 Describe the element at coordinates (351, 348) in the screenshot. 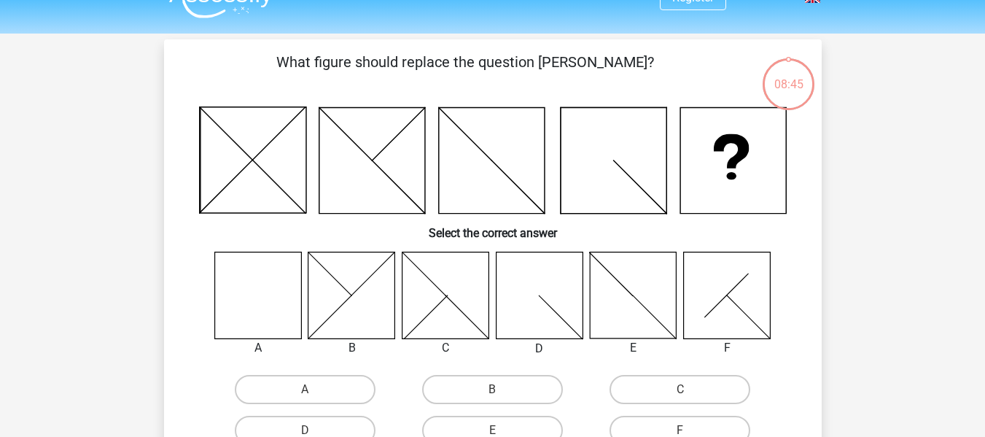

I see `div: B` at that location.